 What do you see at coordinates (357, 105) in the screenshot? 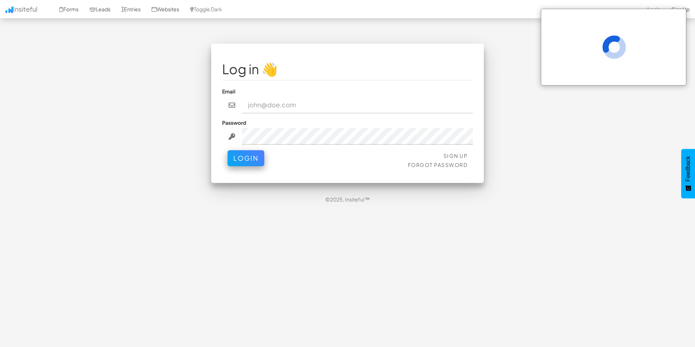
I see `input: john@doe.com` at bounding box center [357, 105].